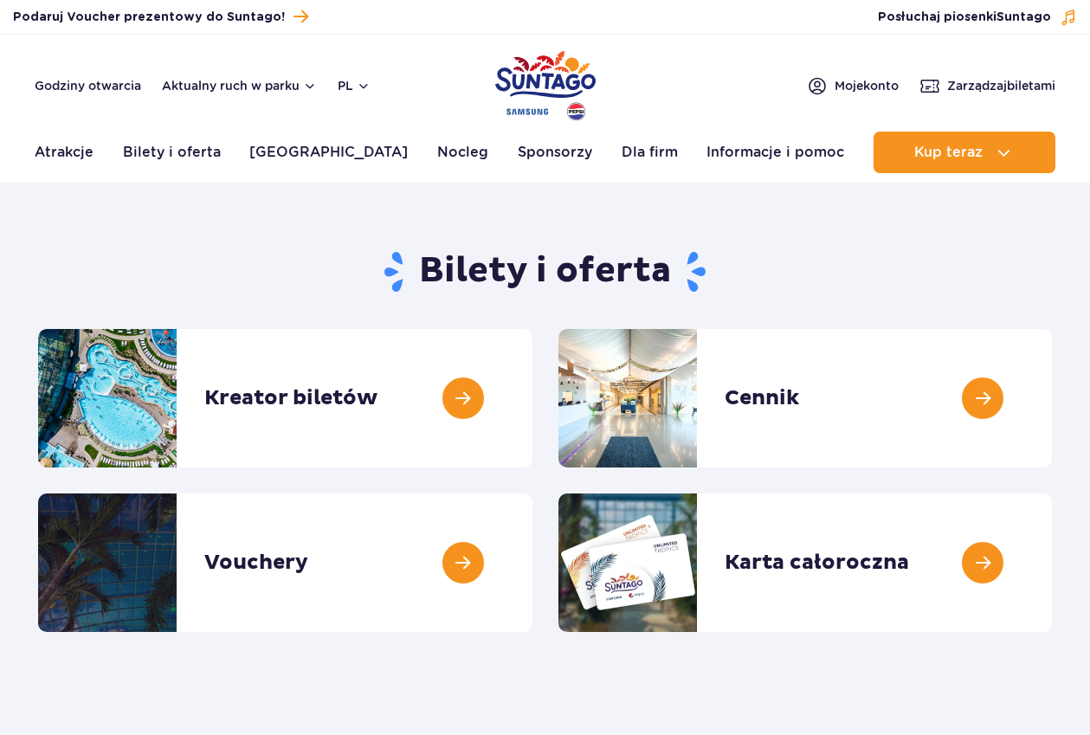  What do you see at coordinates (239, 86) in the screenshot?
I see `button: Aktualny ruch w parku` at bounding box center [239, 86].